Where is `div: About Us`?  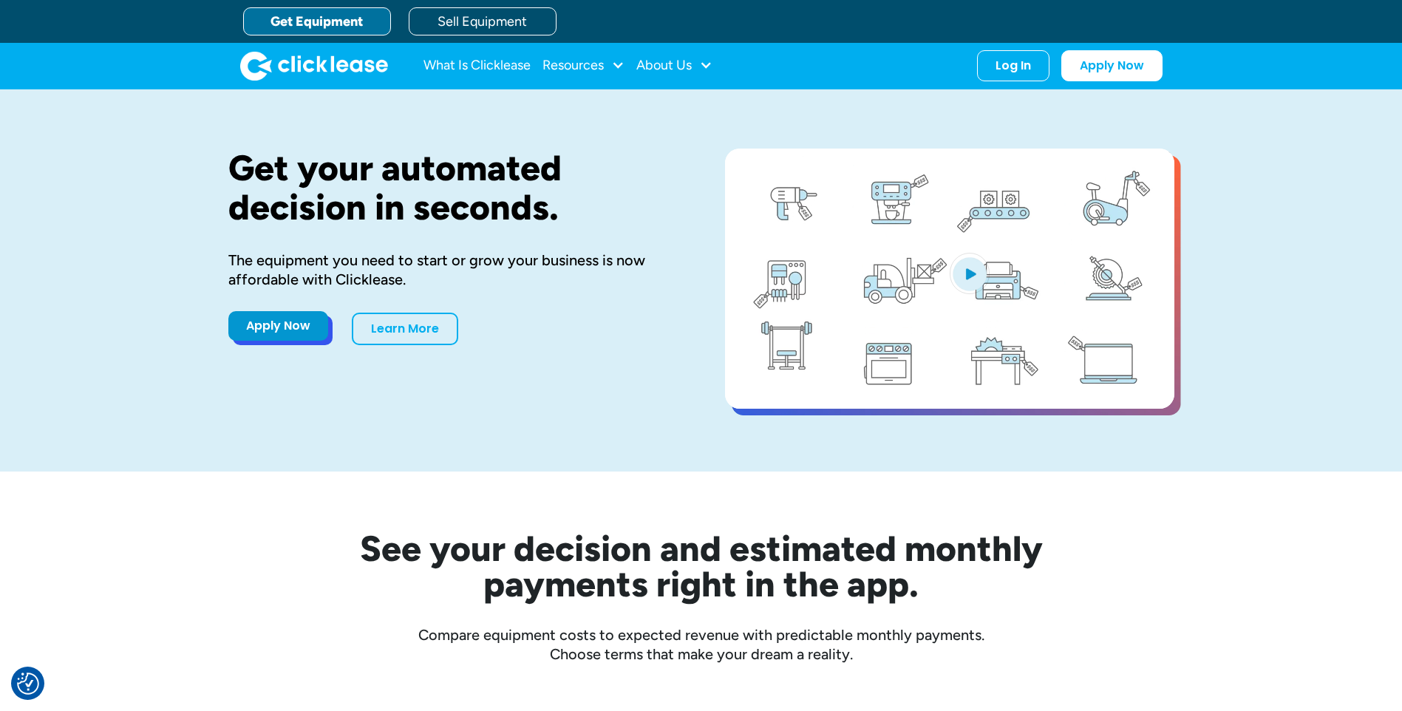 div: About Us is located at coordinates (674, 66).